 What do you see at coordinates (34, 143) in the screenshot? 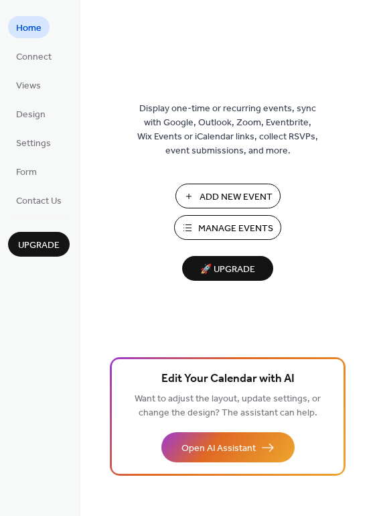
I see `span: Settings` at bounding box center [34, 143].